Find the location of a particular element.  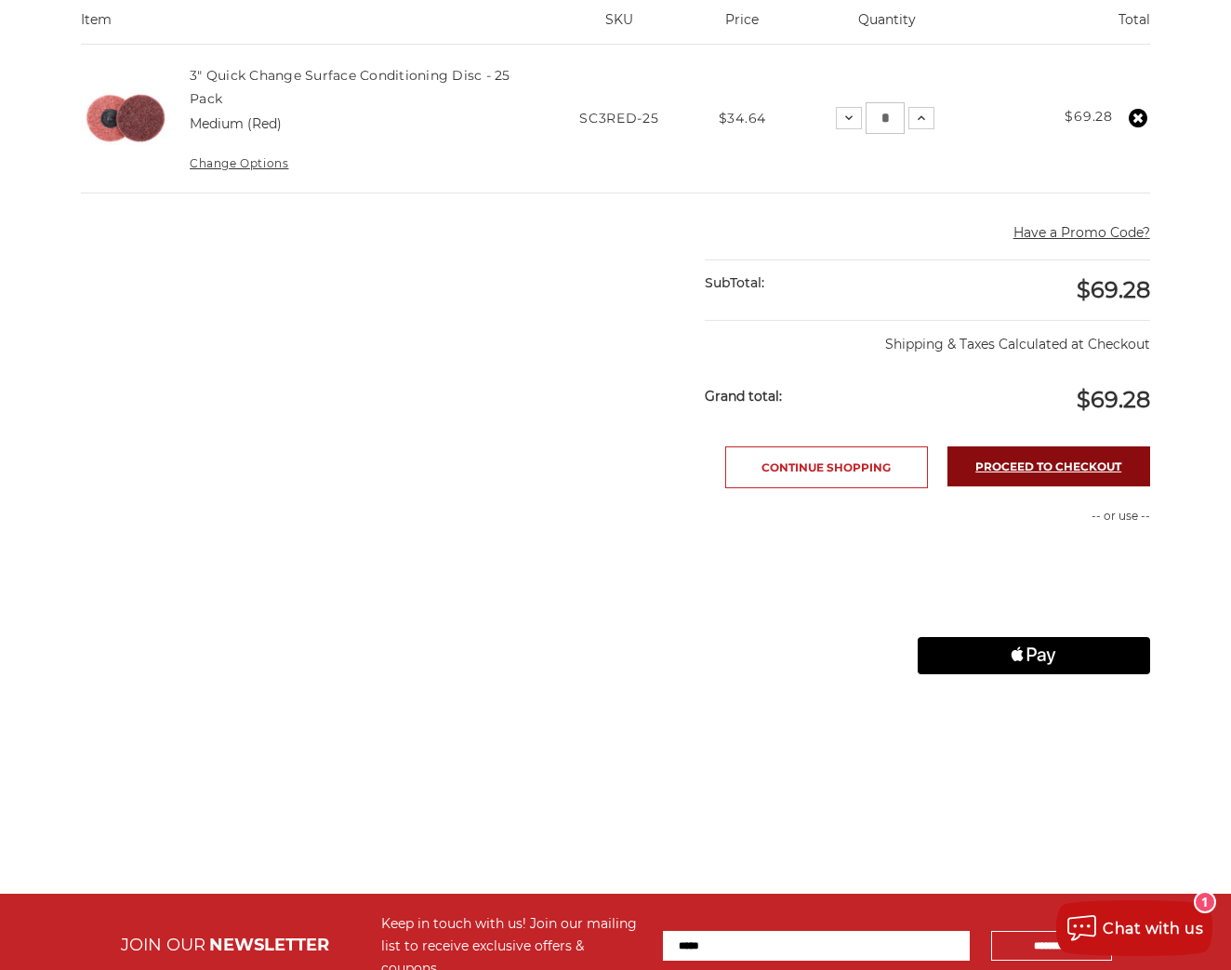

dd: Medium (Red) is located at coordinates (235, 124).